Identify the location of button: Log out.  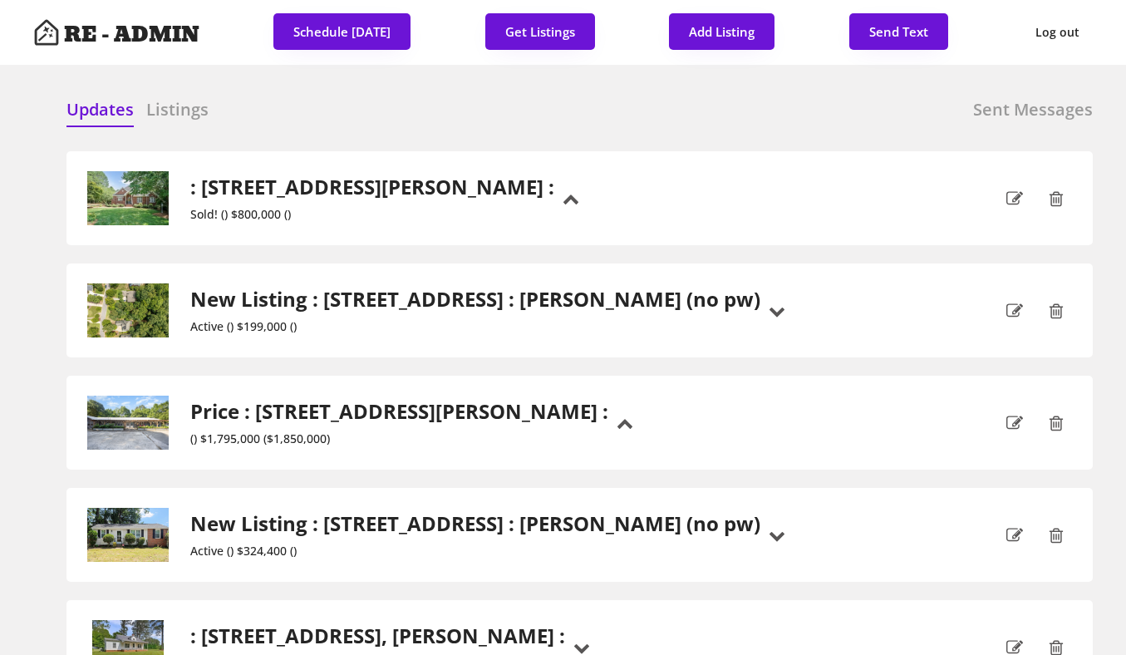
(1057, 32).